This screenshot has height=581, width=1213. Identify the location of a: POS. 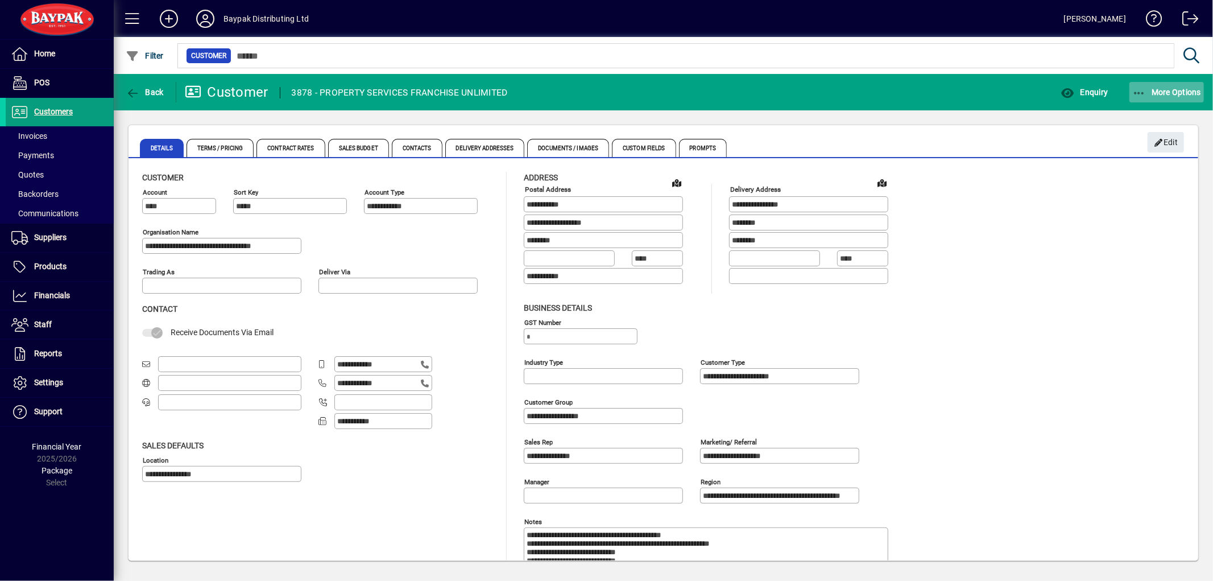
(60, 83).